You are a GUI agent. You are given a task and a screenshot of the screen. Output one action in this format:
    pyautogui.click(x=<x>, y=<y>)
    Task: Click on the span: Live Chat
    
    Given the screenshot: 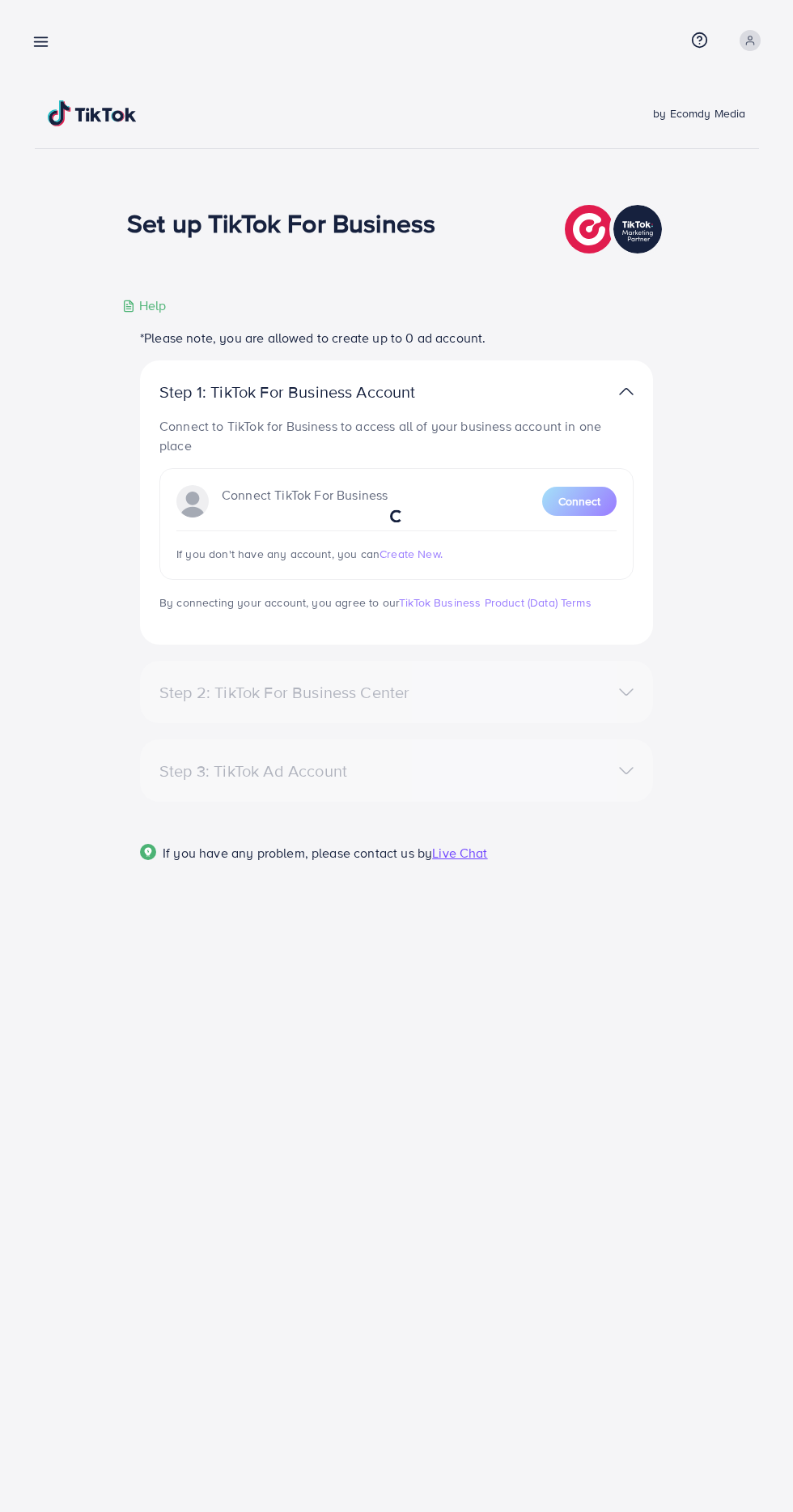 What is the action you would take?
    pyautogui.click(x=459, y=852)
    